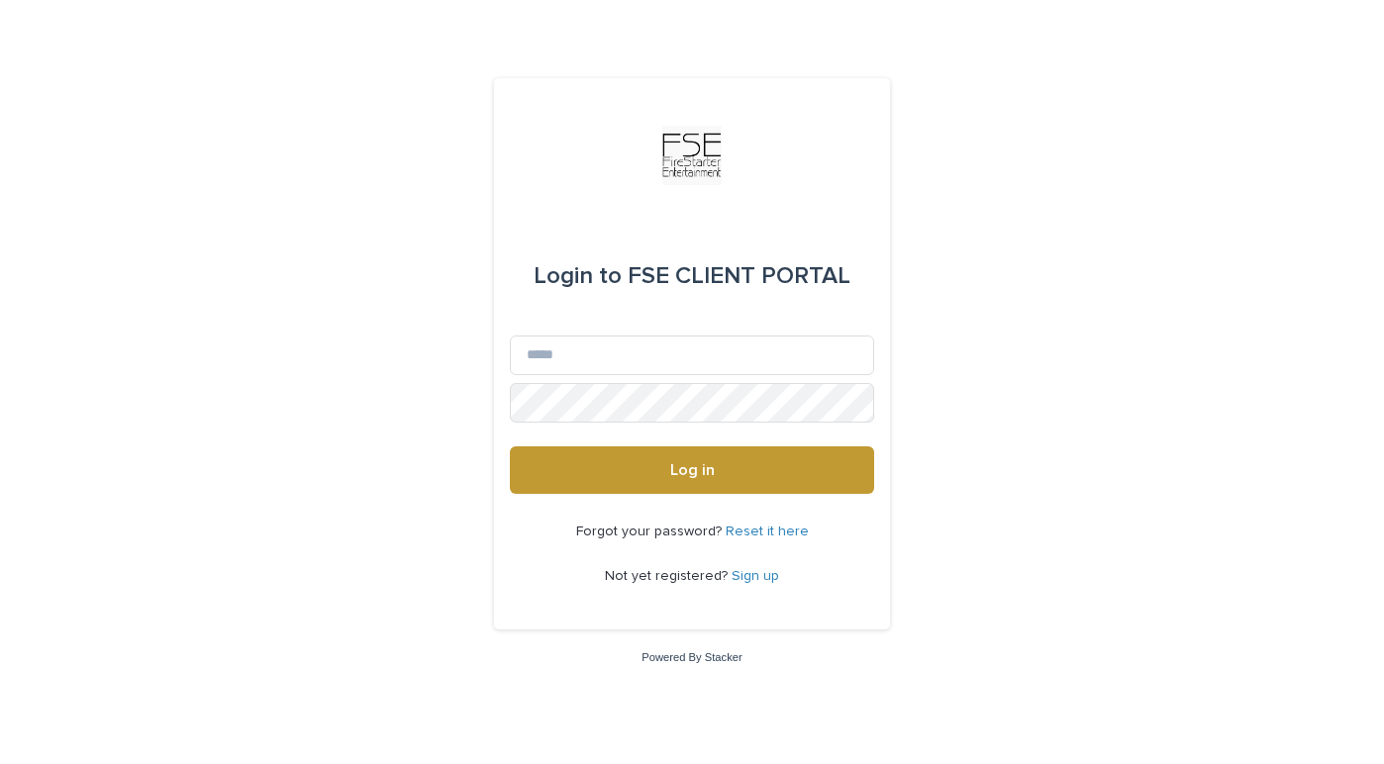  Describe the element at coordinates (767, 532) in the screenshot. I see `a: Reset it here` at that location.